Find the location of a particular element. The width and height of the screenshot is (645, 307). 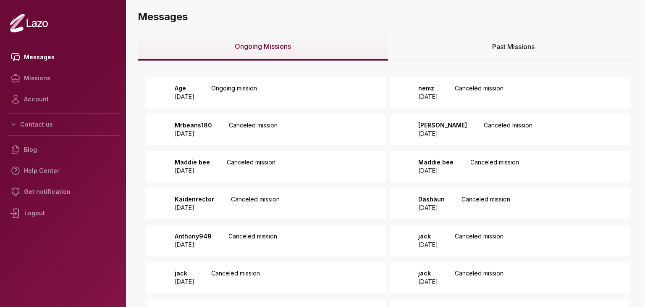

span: Past Missions is located at coordinates (513, 47).